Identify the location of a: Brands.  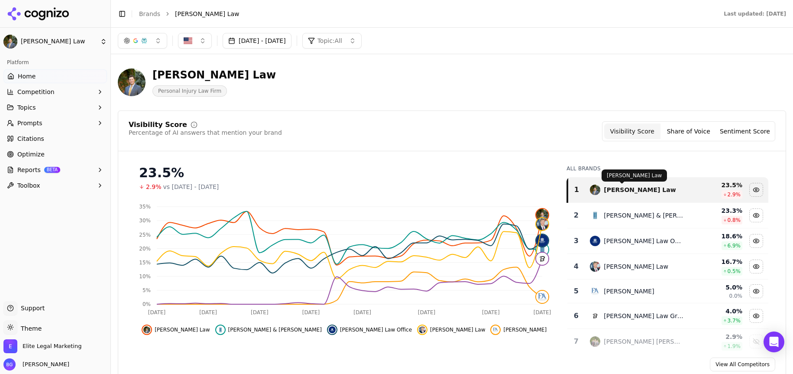
(149, 14).